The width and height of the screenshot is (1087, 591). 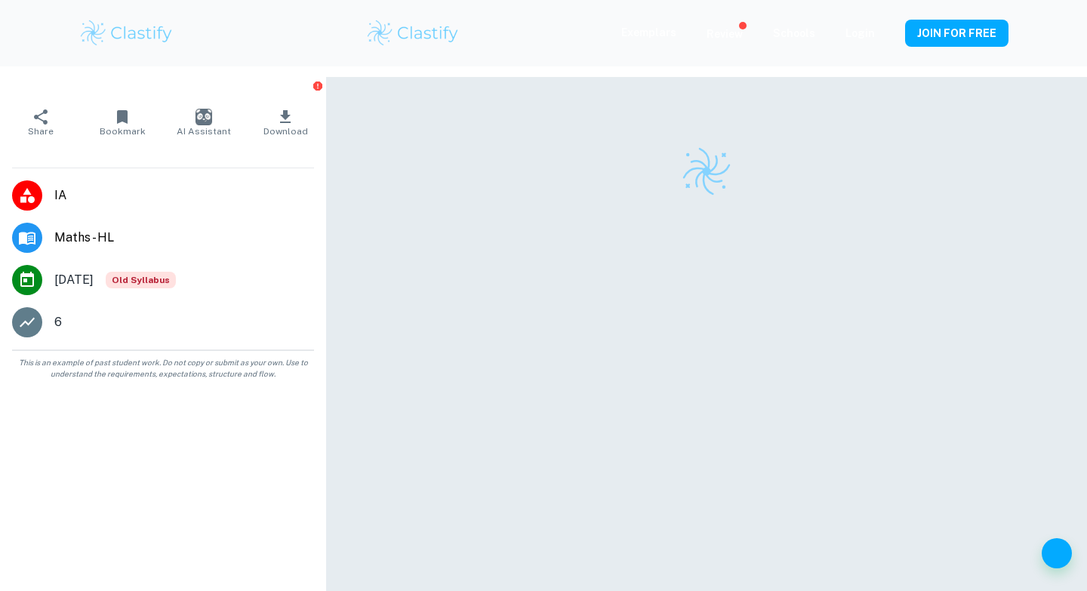 I want to click on span: Download, so click(x=285, y=131).